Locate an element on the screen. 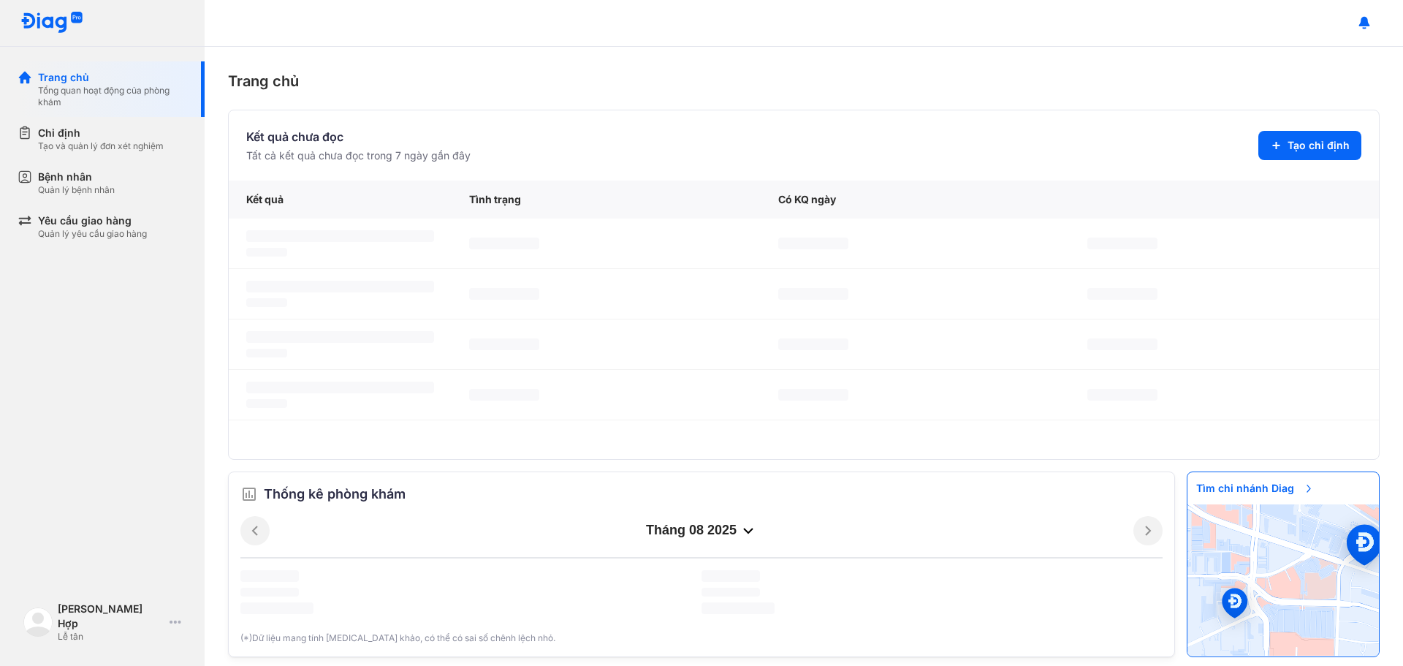 The width and height of the screenshot is (1403, 666). img: order.5a6da16c.svg is located at coordinates (249, 494).